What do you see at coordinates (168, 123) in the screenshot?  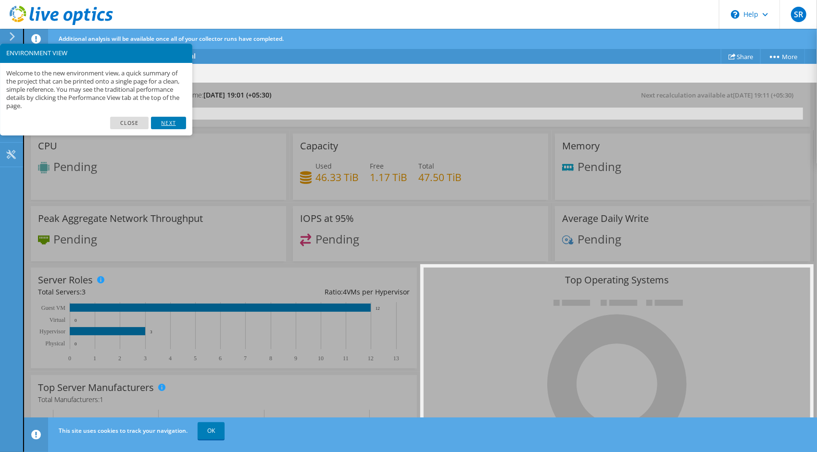 I see `a: Next` at bounding box center [168, 123].